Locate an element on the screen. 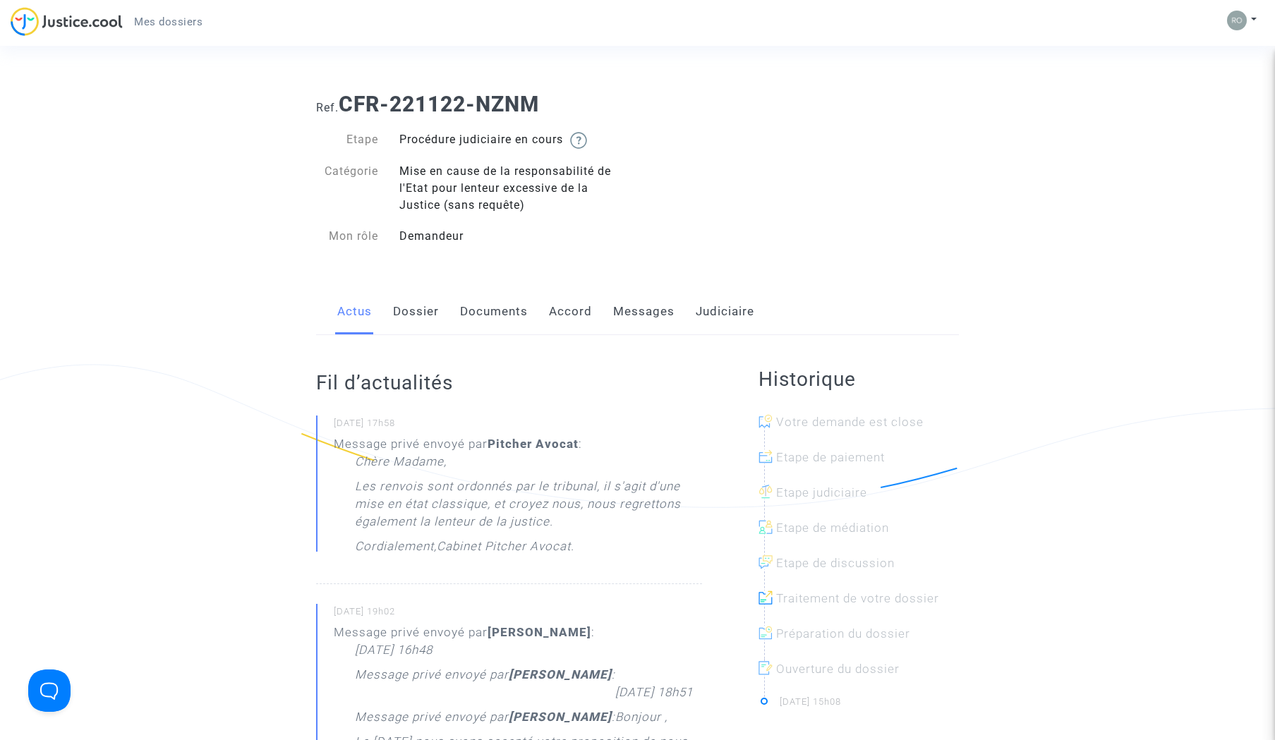  img: 038b5c44ba5f0dcb5f931f45823e20df is located at coordinates (1237, 20).